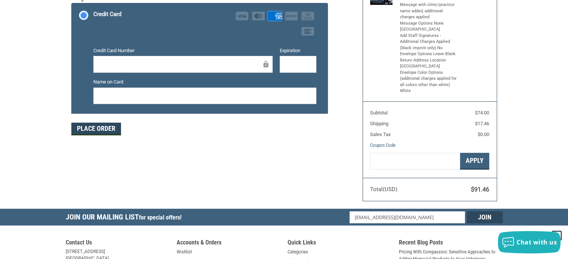 Image resolution: width=568 pixels, height=259 pixels. Describe the element at coordinates (407, 218) in the screenshot. I see `input: Email` at that location.